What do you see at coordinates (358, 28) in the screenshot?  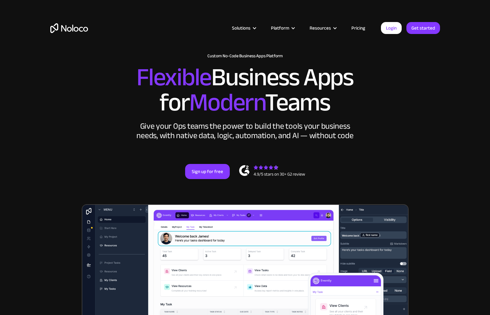 I see `a: Pricing` at bounding box center [358, 28].